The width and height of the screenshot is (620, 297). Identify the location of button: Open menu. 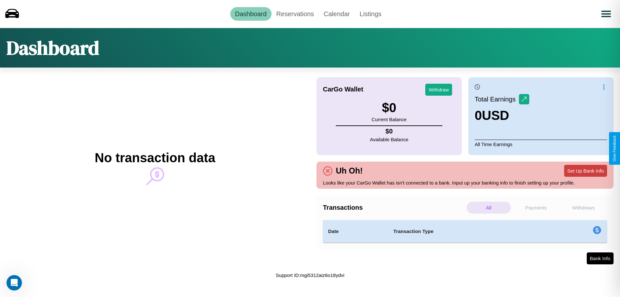
(606, 14).